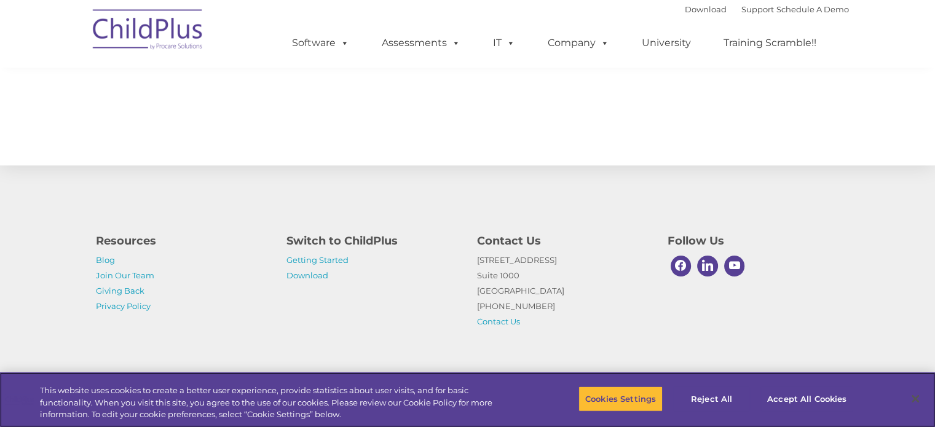 Image resolution: width=935 pixels, height=427 pixels. Describe the element at coordinates (754, 241) in the screenshot. I see `h4: Follow Us` at that location.